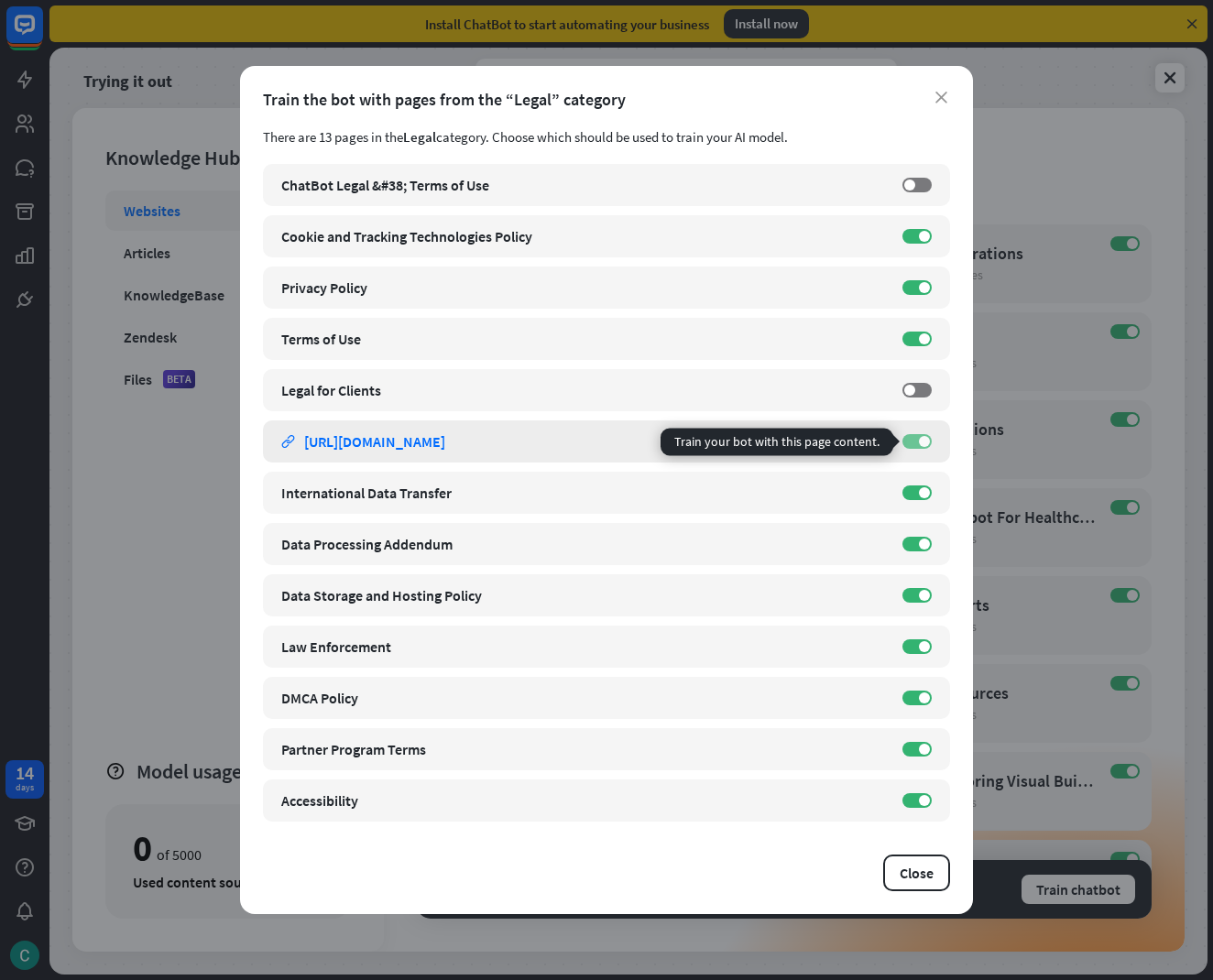 Image resolution: width=1213 pixels, height=980 pixels. What do you see at coordinates (583, 595) in the screenshot?
I see `div: Data Storage and Hosting Policy` at bounding box center [583, 595].